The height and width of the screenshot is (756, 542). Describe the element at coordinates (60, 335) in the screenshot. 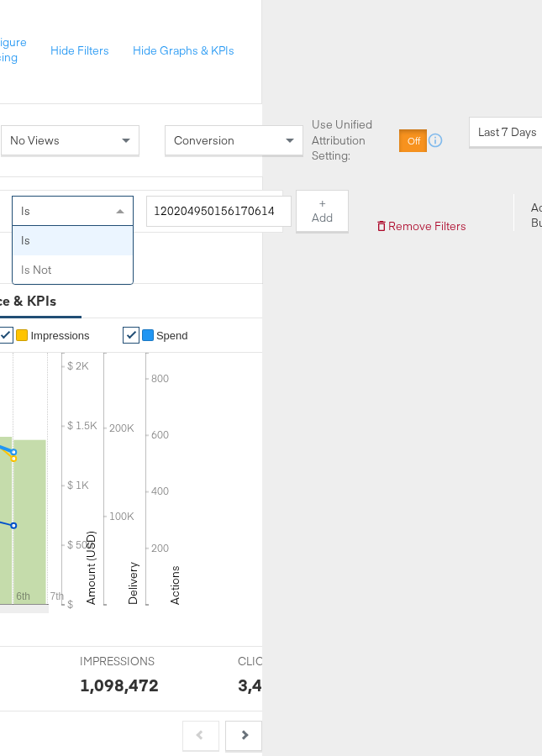

I see `span: Impressions` at that location.